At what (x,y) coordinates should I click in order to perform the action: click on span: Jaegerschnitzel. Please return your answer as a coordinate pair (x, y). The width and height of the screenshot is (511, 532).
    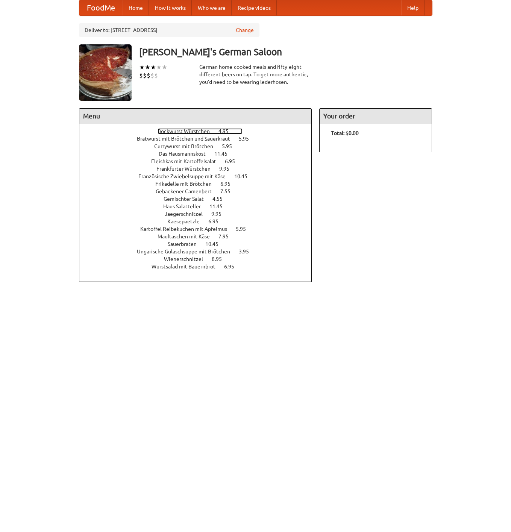
    Looking at the image, I should click on (187, 214).